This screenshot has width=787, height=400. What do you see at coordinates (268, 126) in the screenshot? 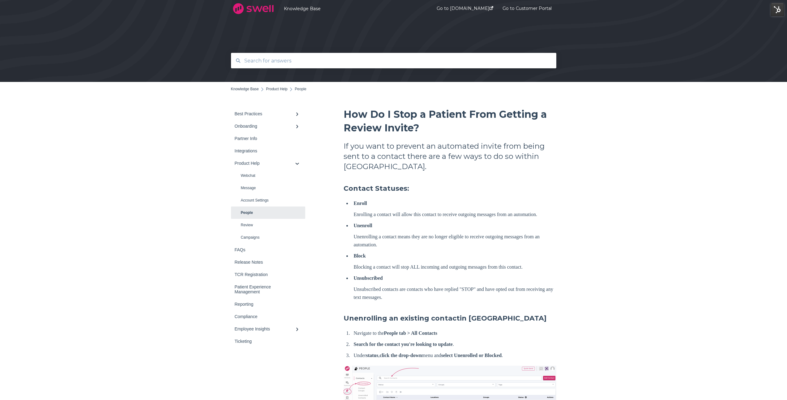
I see `a: Onboarding` at bounding box center [268, 126].